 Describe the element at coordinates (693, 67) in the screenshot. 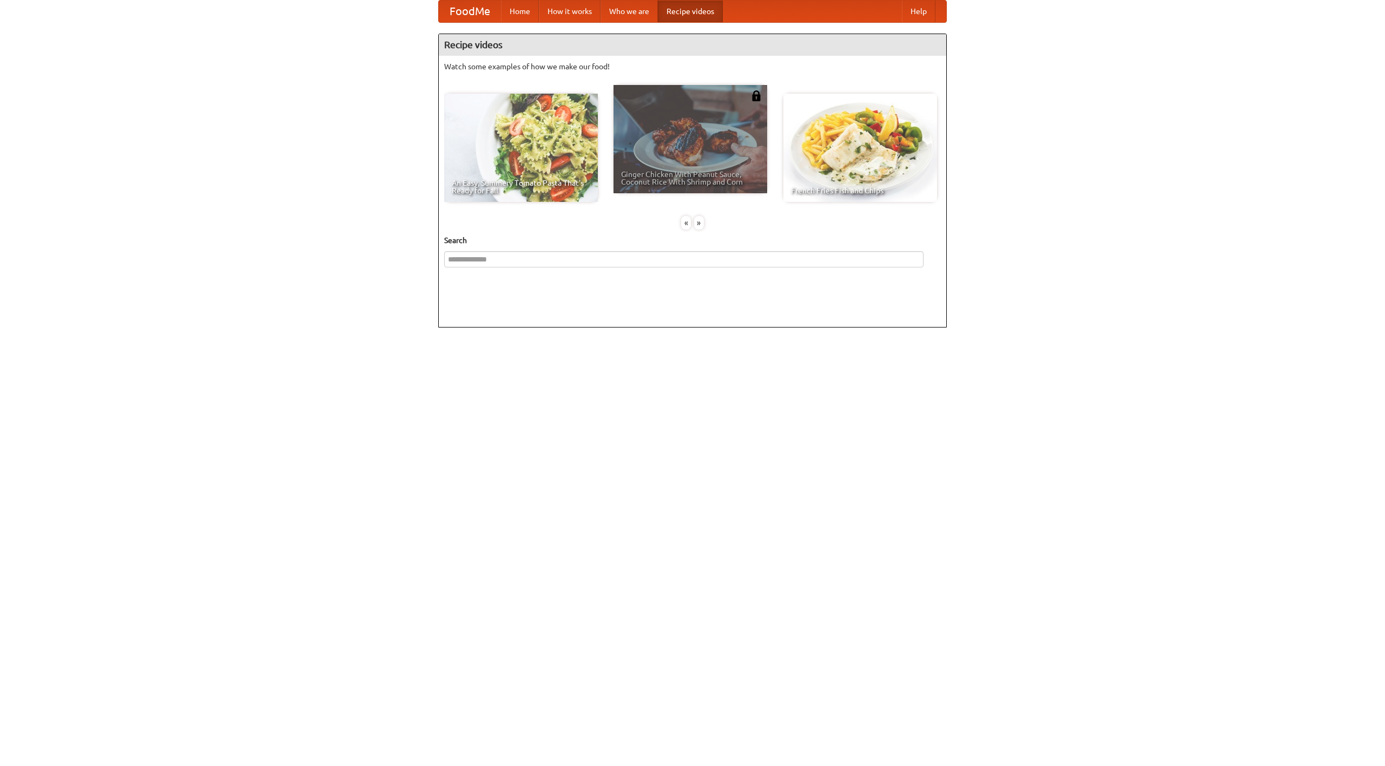

I see `p: Watch some examples of how we make our food!` at that location.